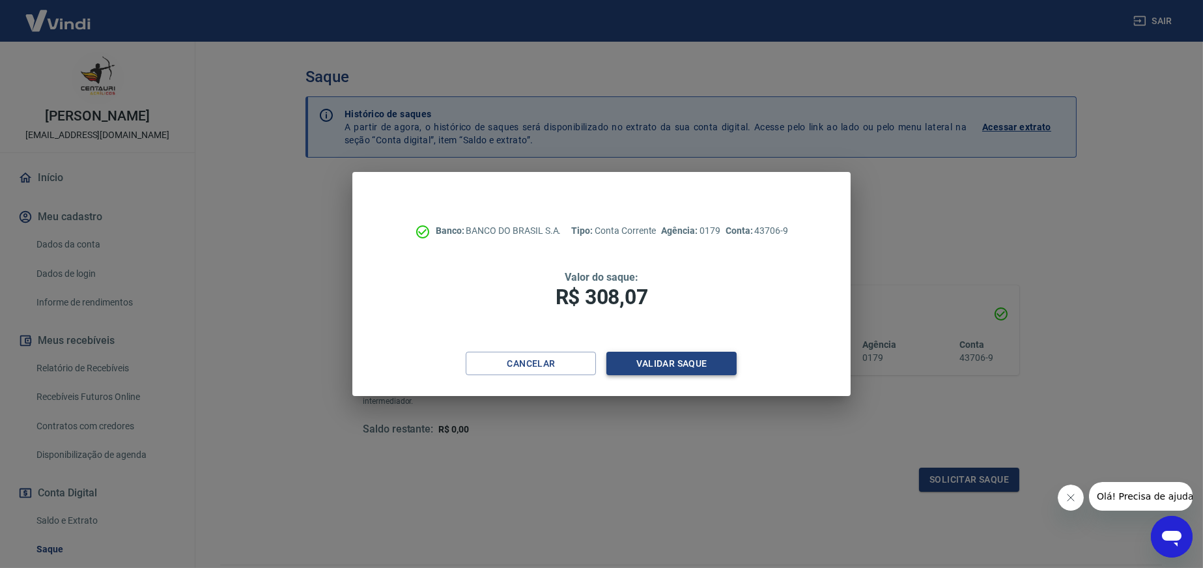  I want to click on span: R$ 308,07, so click(602, 297).